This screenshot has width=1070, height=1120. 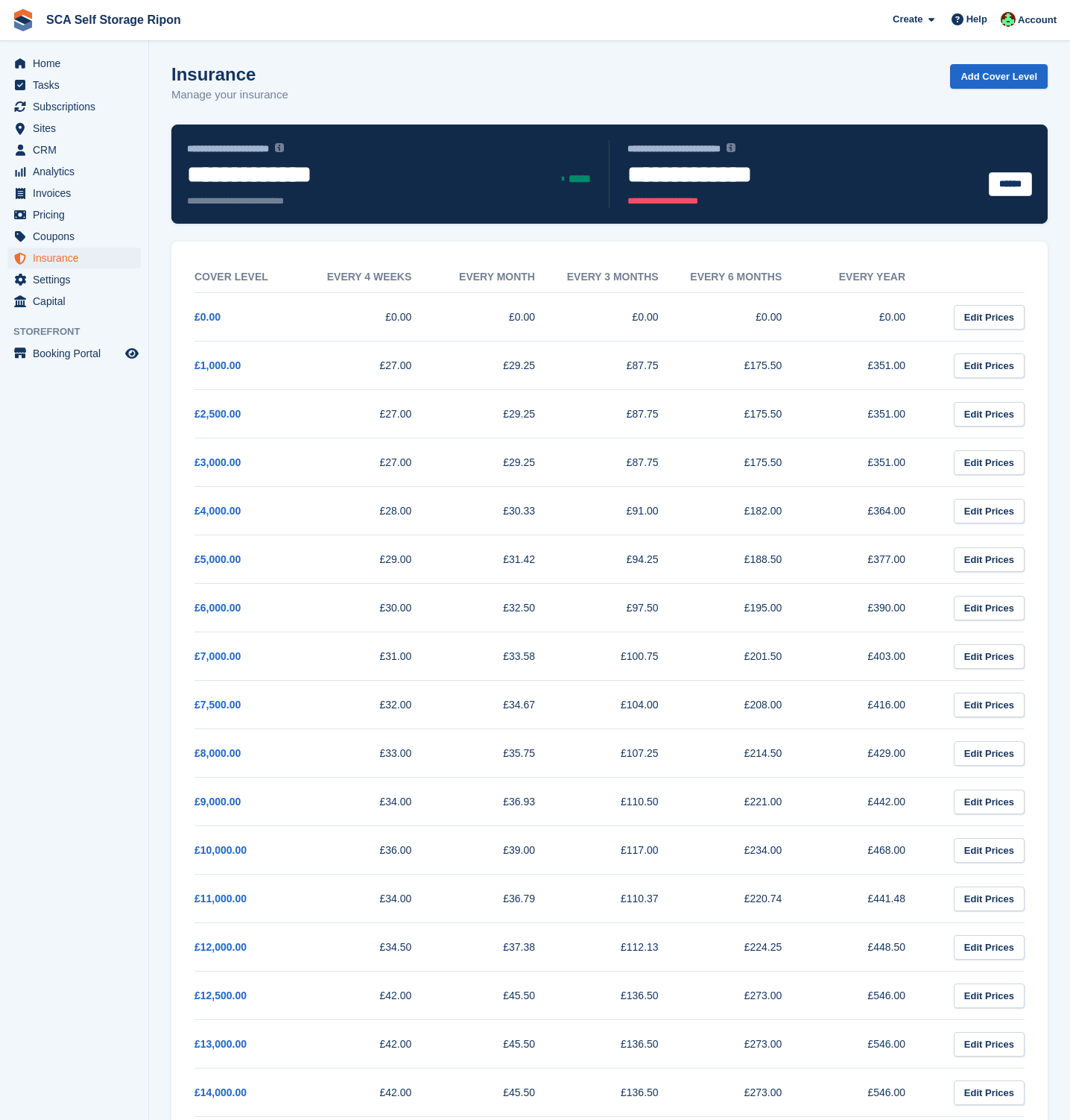 What do you see at coordinates (229, 95) in the screenshot?
I see `p: Manage your insurance` at bounding box center [229, 95].